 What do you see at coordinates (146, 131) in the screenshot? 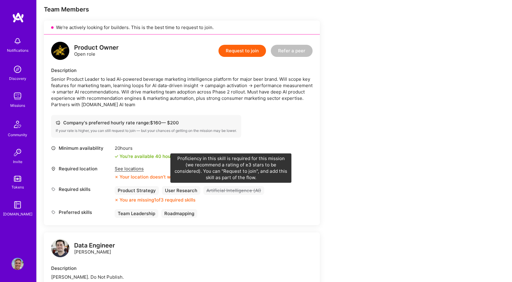
I see `div: If your rate is higher, you can still request to join — but your chances of getting on the missio...` at bounding box center [146, 131].